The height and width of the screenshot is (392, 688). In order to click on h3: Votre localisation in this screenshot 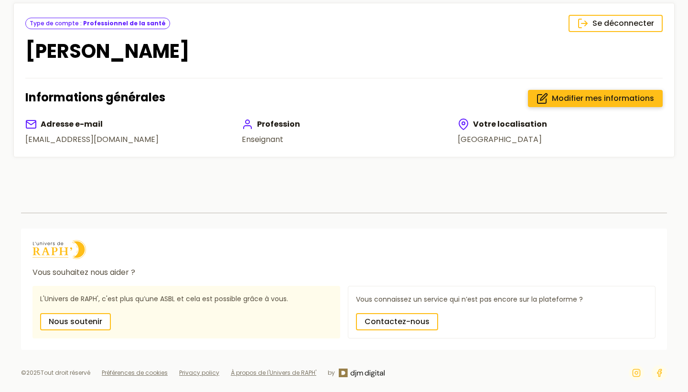, I will do `click(560, 124)`.